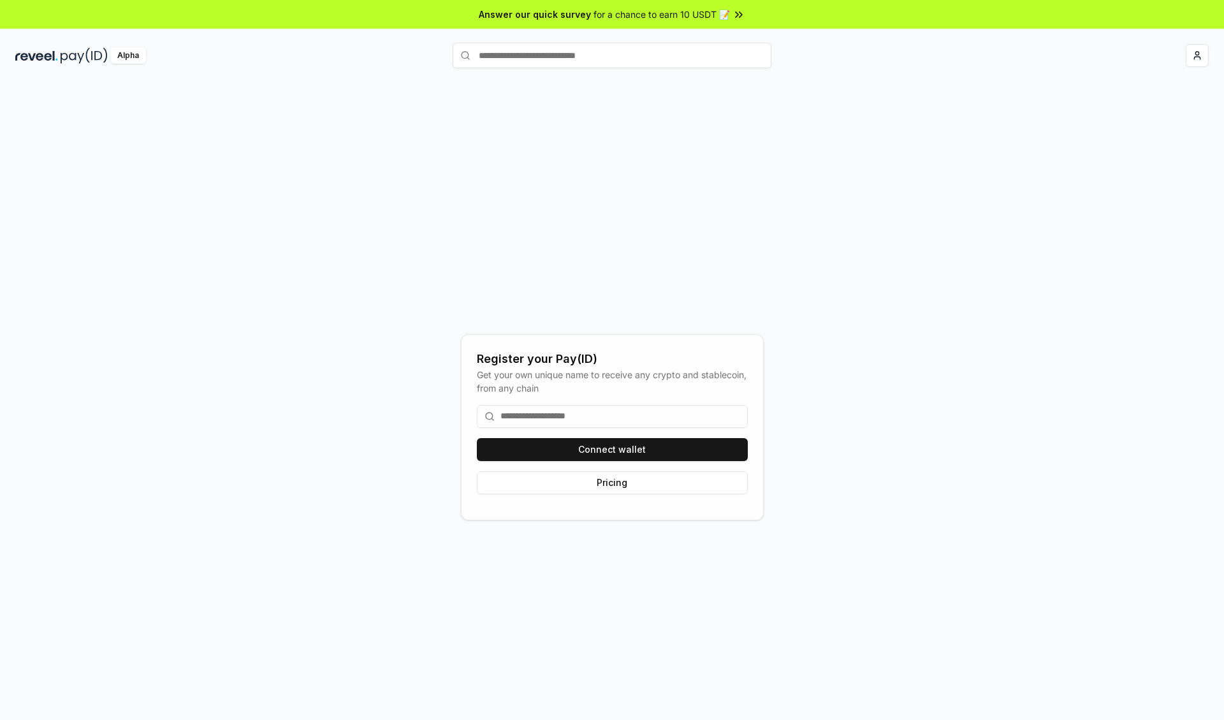 The width and height of the screenshot is (1224, 720). What do you see at coordinates (128, 55) in the screenshot?
I see `div: Alpha` at bounding box center [128, 55].